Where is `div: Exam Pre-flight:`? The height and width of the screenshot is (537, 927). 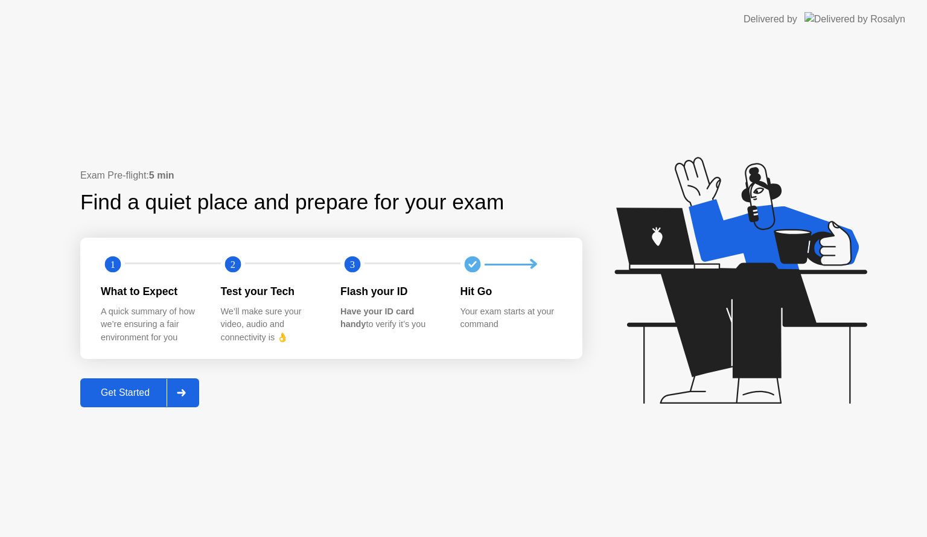
div: Exam Pre-flight: is located at coordinates (331, 176).